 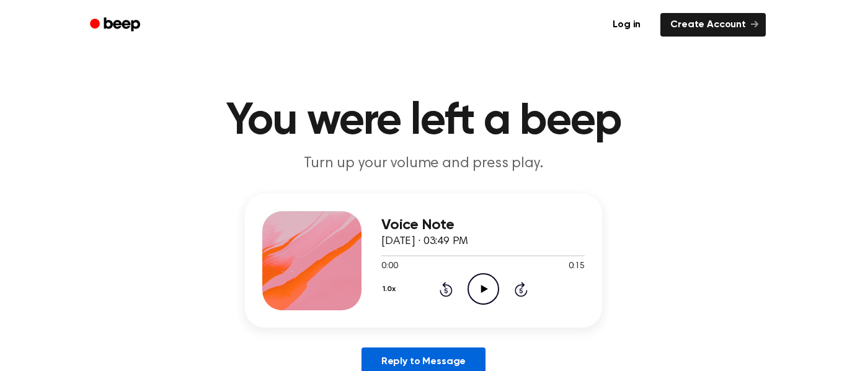 I want to click on a: Log in, so click(x=626, y=25).